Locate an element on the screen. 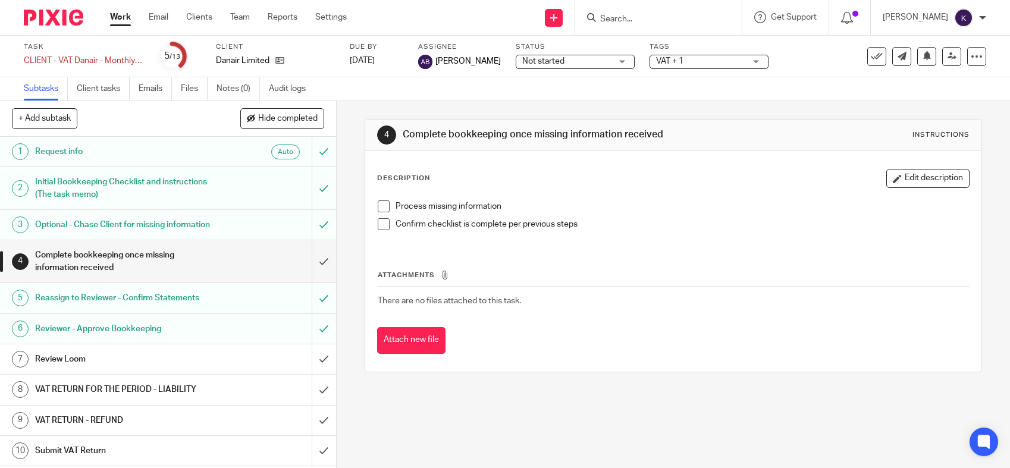  a: Emails is located at coordinates (155, 89).